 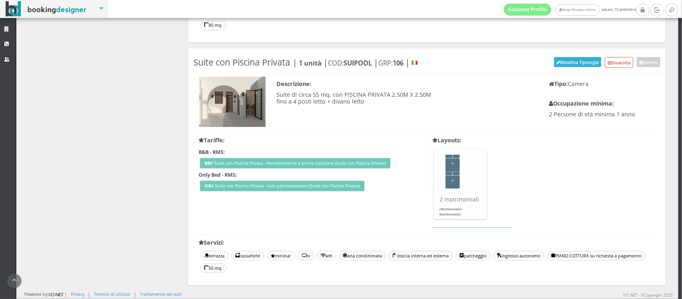 What do you see at coordinates (577, 10) in the screenshot?
I see `a: Borgo Bevagna Admin` at bounding box center [577, 10].